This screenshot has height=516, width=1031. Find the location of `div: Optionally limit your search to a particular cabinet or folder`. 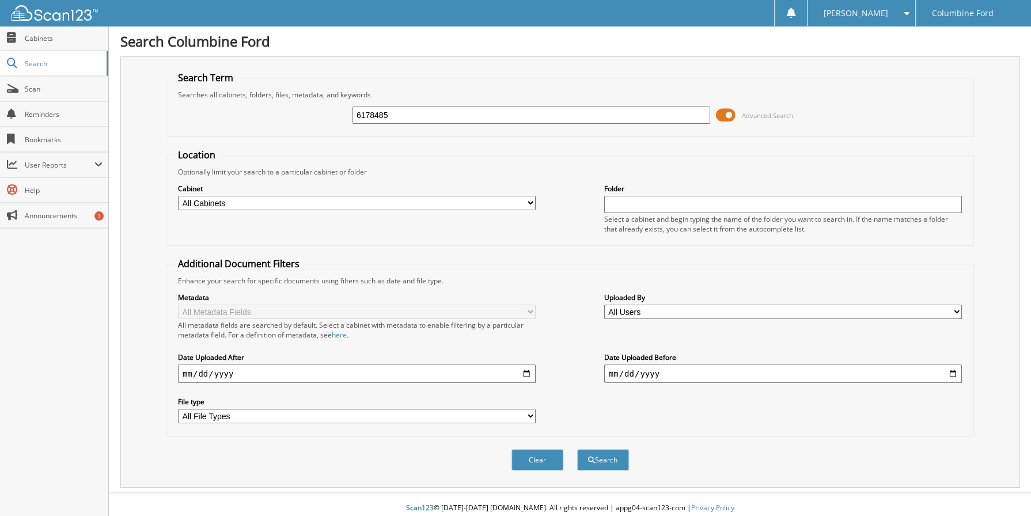

div: Optionally limit your search to a particular cabinet or folder is located at coordinates (570, 172).